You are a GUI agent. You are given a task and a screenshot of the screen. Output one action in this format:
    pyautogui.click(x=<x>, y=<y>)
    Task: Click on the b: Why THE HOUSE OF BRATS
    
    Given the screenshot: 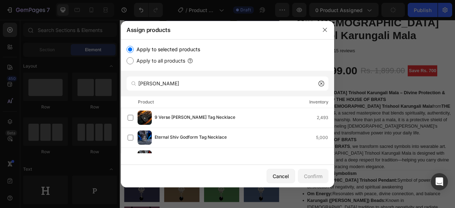 What is the action you would take?
    pyautogui.click(x=262, y=152)
    